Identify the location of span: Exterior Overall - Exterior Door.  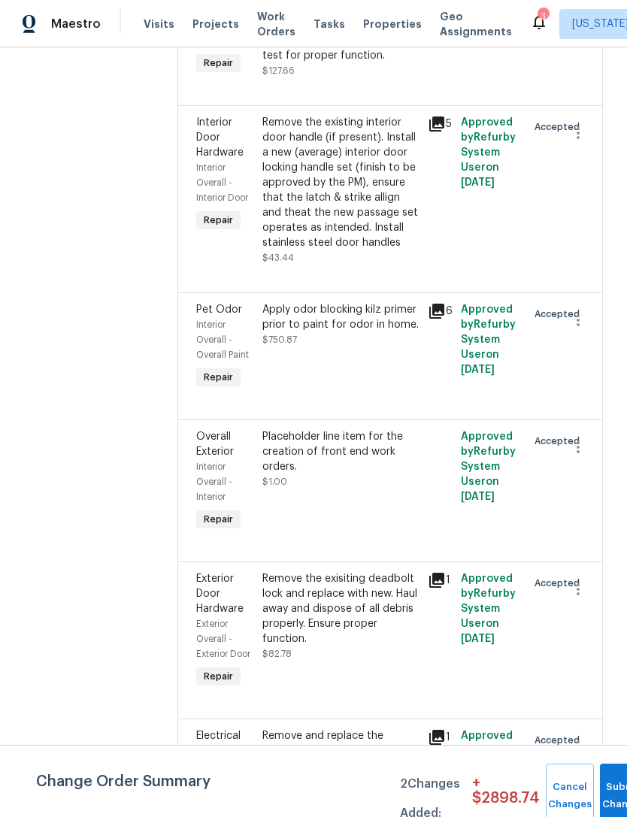
(223, 639).